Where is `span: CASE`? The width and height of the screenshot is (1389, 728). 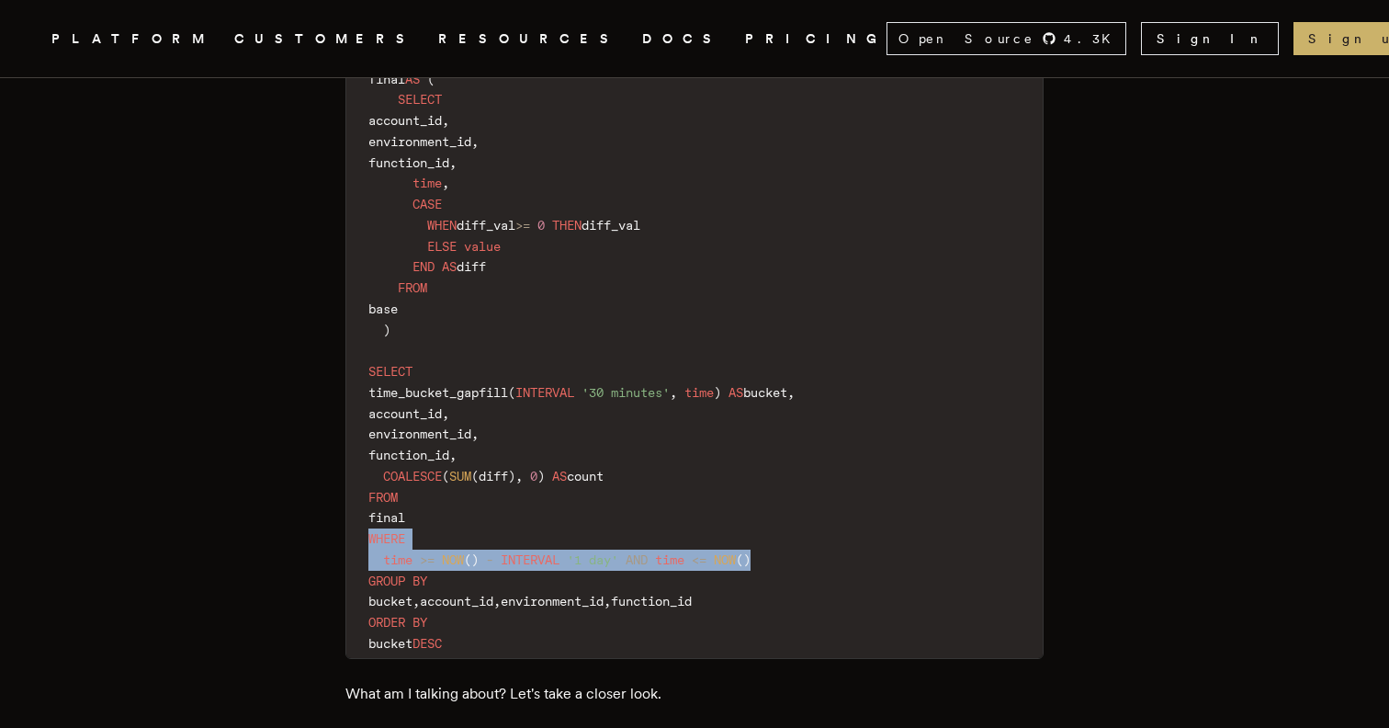
span: CASE is located at coordinates (427, 204).